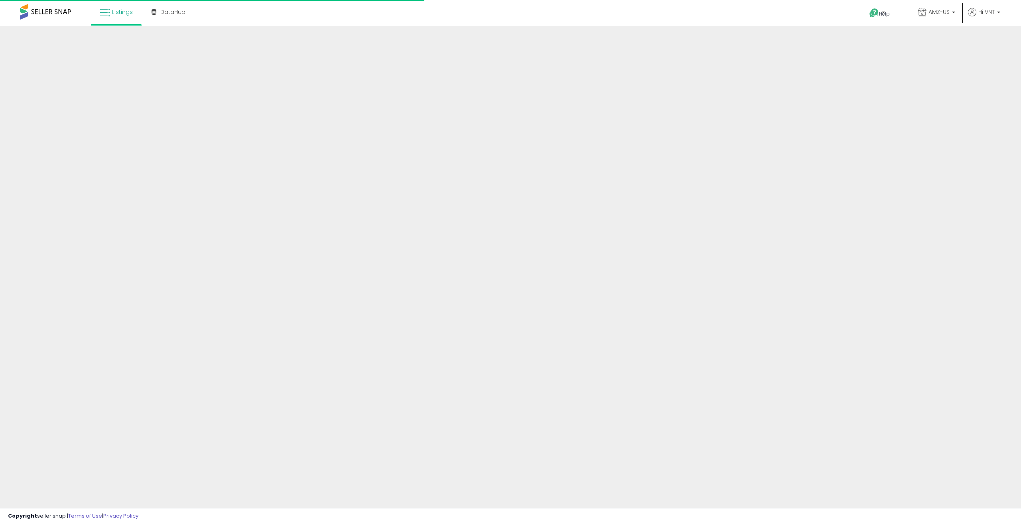  Describe the element at coordinates (984, 17) in the screenshot. I see `a: Hi VNT` at that location.